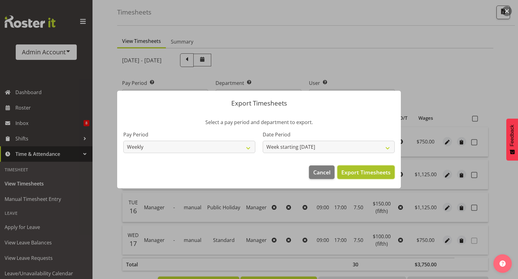 This screenshot has width=518, height=279. I want to click on p: Export Timesheets, so click(259, 103).